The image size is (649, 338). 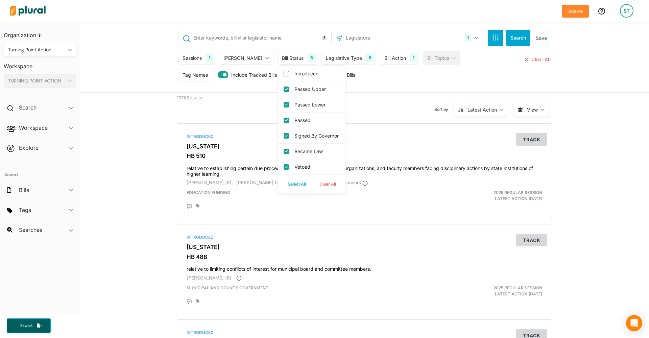 What do you see at coordinates (533, 110) in the screenshot?
I see `span: View` at bounding box center [533, 110].